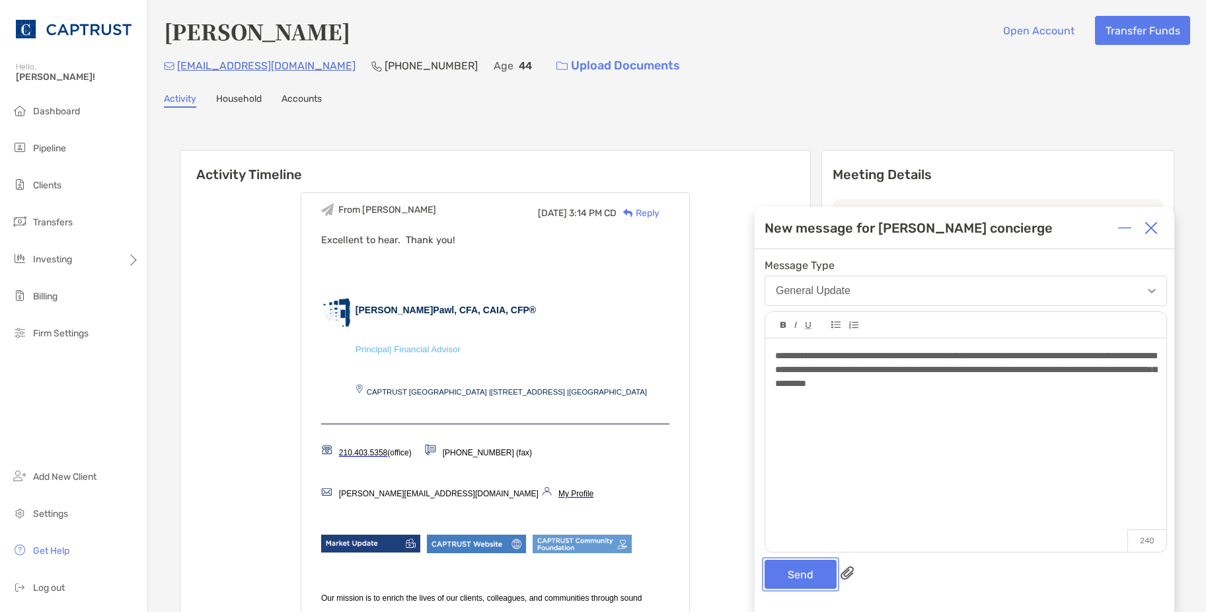 Image resolution: width=1206 pixels, height=612 pixels. What do you see at coordinates (20, 147) in the screenshot?
I see `img: pipeline icon` at bounding box center [20, 147].